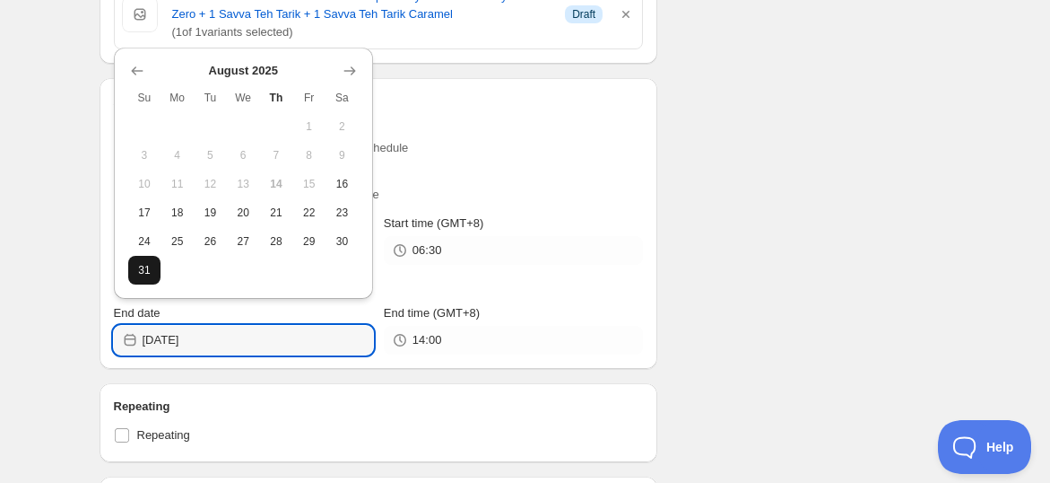 This screenshot has width=1050, height=483. What do you see at coordinates (177, 184) in the screenshot?
I see `button: Monday August 11 2025` at bounding box center [177, 184].